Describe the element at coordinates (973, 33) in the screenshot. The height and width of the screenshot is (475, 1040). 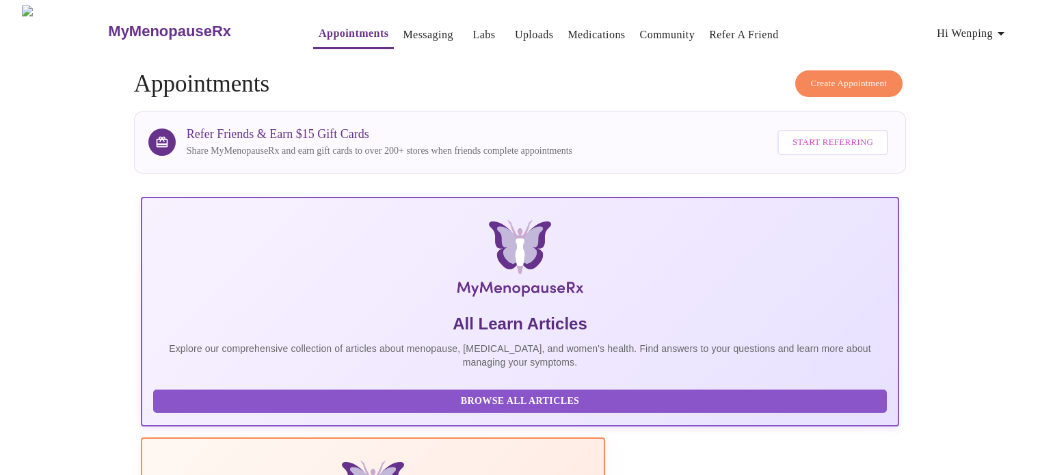
I see `span: Hi Wenping` at that location.